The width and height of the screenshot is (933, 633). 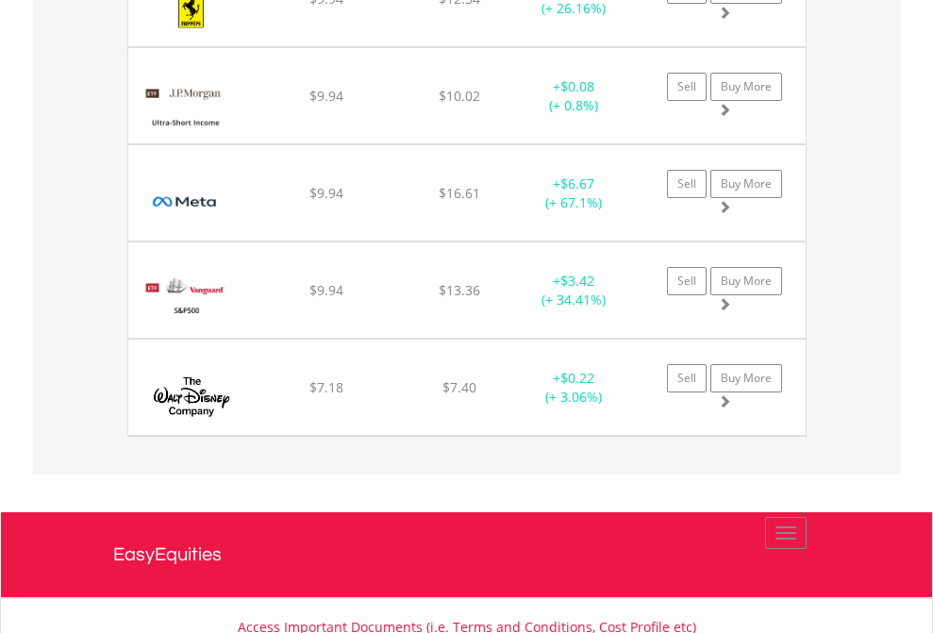 I want to click on img: EQU.US.META.png, so click(x=185, y=202).